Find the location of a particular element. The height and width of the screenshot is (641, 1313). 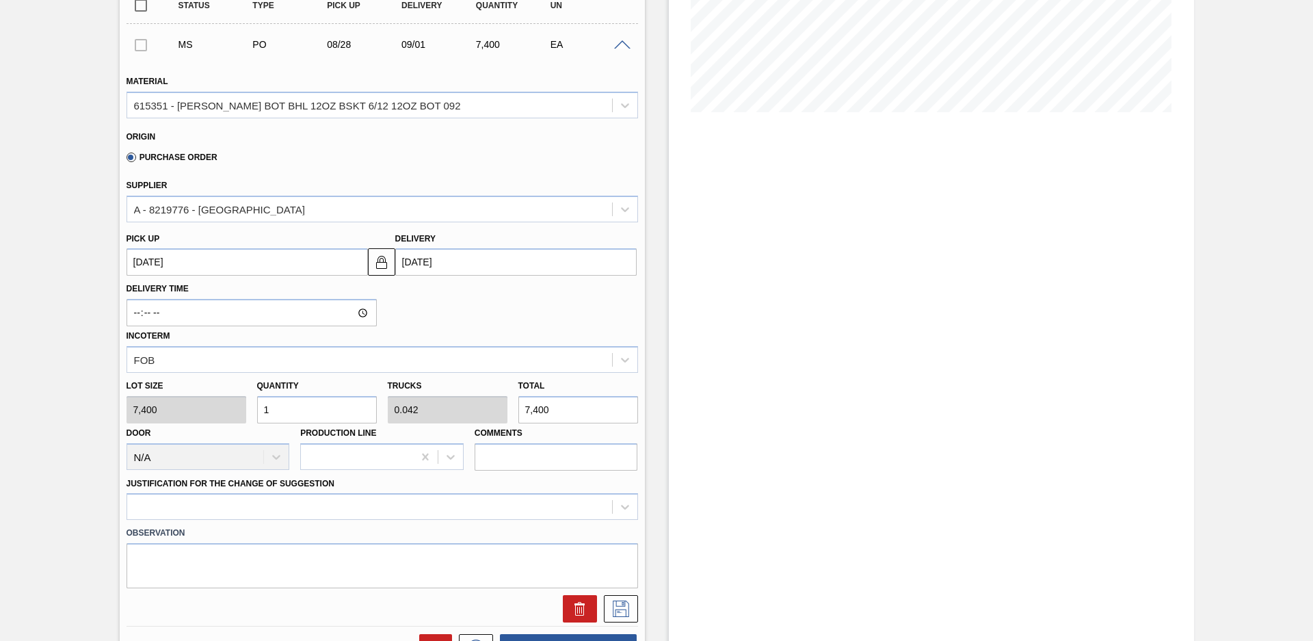

div: Quantity is located at coordinates (514, 5).